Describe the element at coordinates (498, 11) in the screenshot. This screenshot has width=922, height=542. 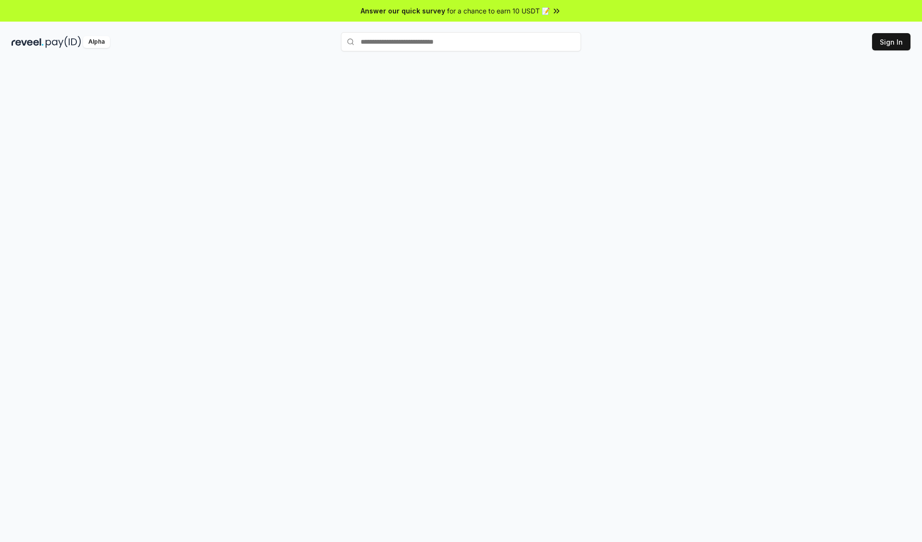
I see `span: for a chance to earn 10 USDT 📝` at that location.